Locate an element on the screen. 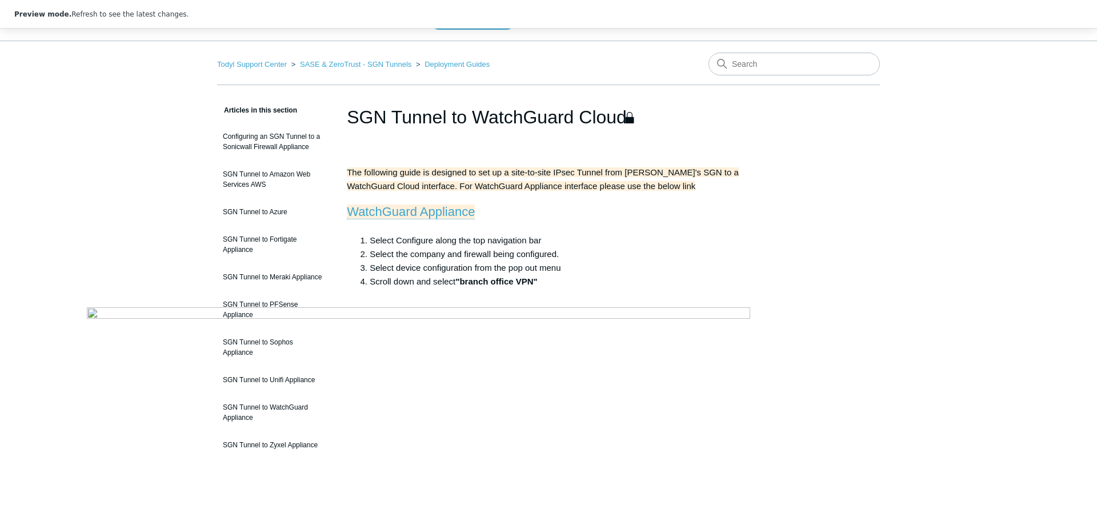 The height and width of the screenshot is (525, 1097). input: Search is located at coordinates (794, 64).